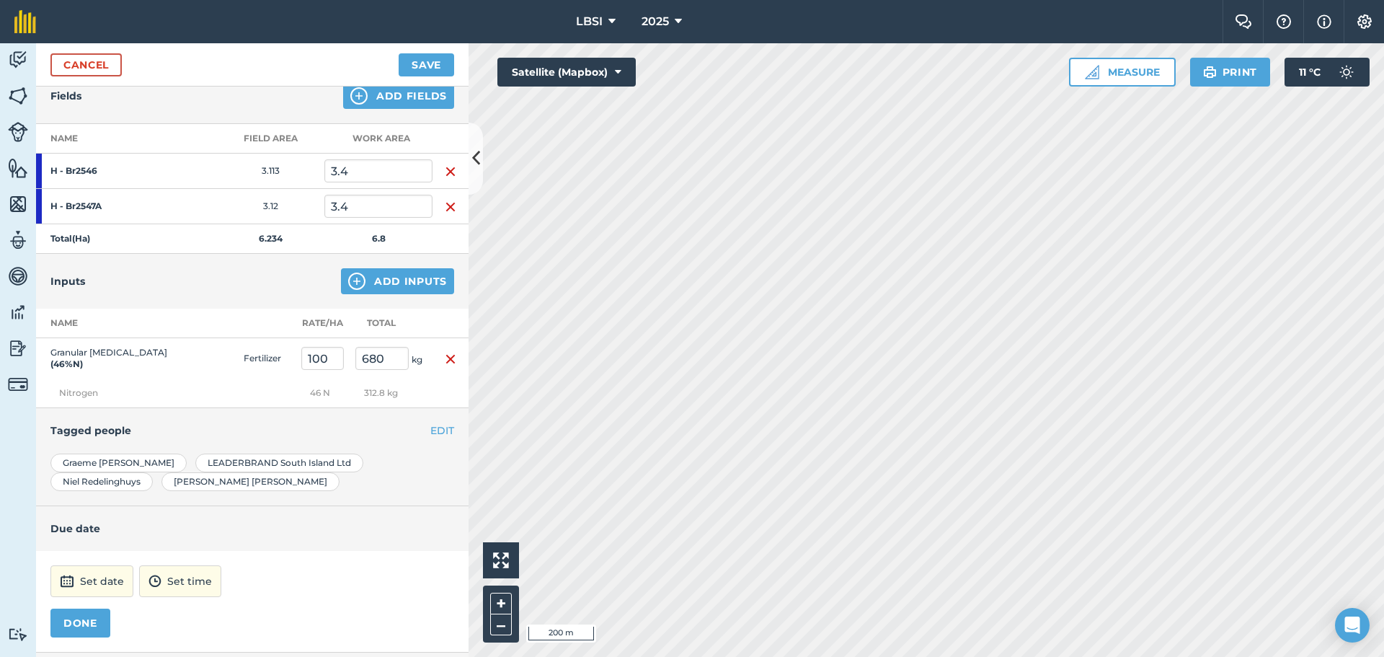 Image resolution: width=1384 pixels, height=657 pixels. Describe the element at coordinates (180, 581) in the screenshot. I see `button: Set time` at that location.